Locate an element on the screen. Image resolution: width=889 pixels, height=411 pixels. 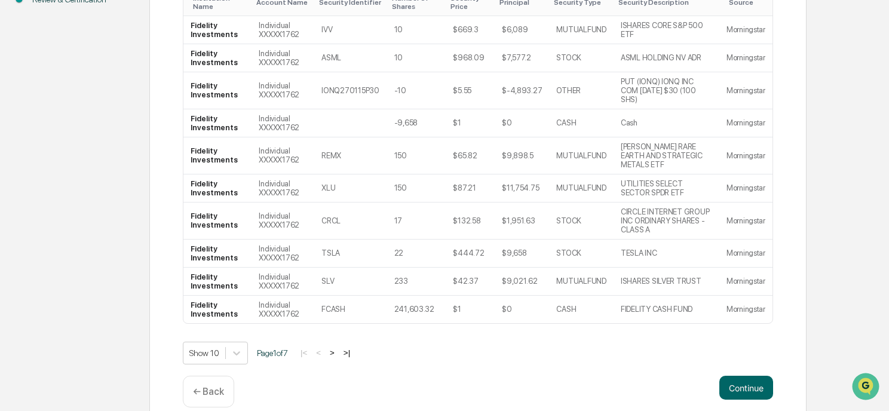
span: Pylon is located at coordinates (131, 207).